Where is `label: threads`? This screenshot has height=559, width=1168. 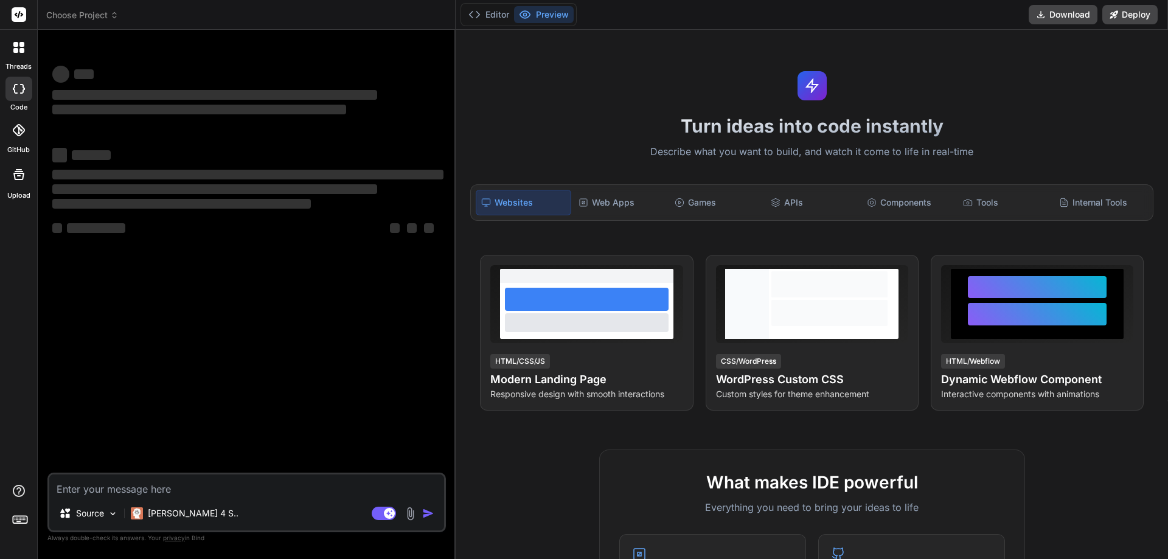
label: threads is located at coordinates (18, 66).